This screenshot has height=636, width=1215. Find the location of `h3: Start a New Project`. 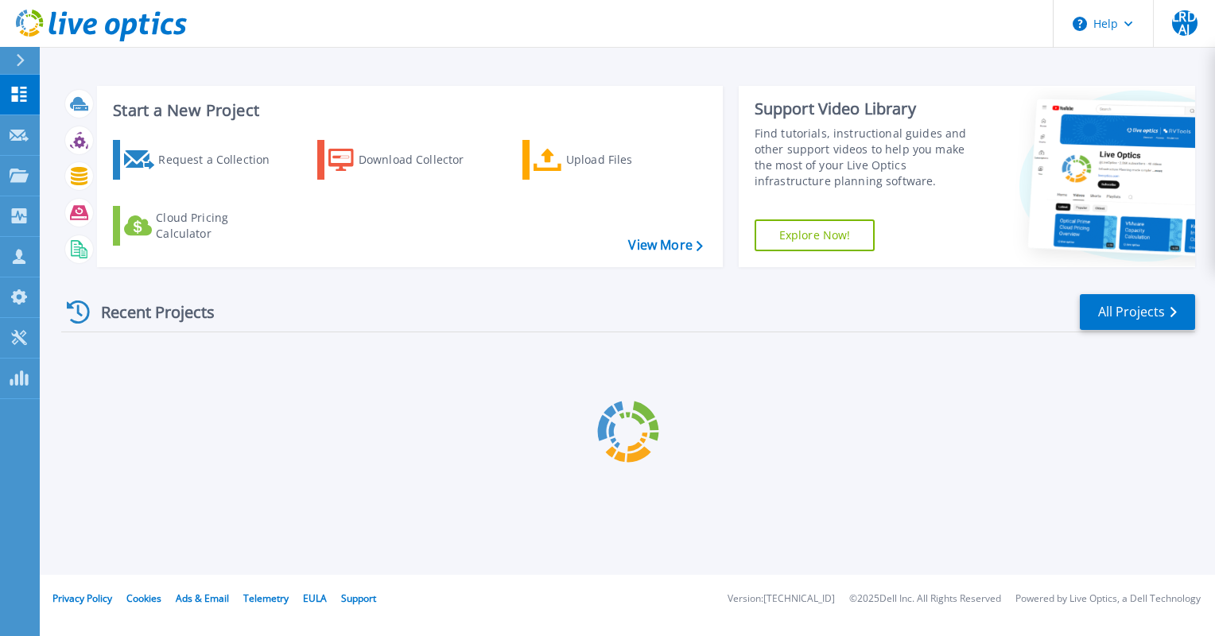

h3: Start a New Project is located at coordinates (407, 110).